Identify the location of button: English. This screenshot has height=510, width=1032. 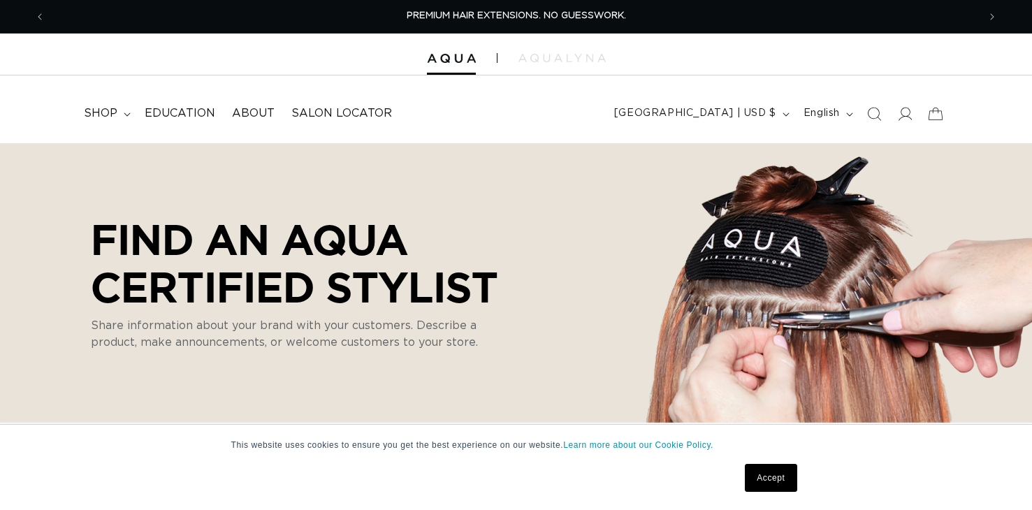
(827, 114).